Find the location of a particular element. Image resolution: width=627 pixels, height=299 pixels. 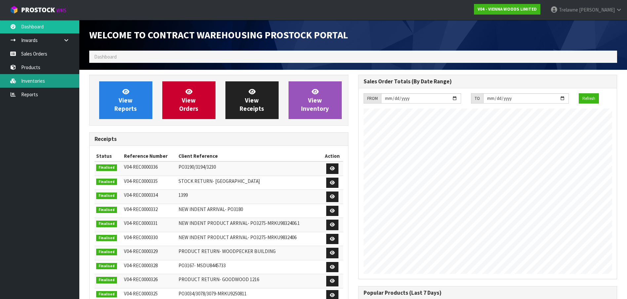

span: V04-REC0000334 is located at coordinates (141, 195).